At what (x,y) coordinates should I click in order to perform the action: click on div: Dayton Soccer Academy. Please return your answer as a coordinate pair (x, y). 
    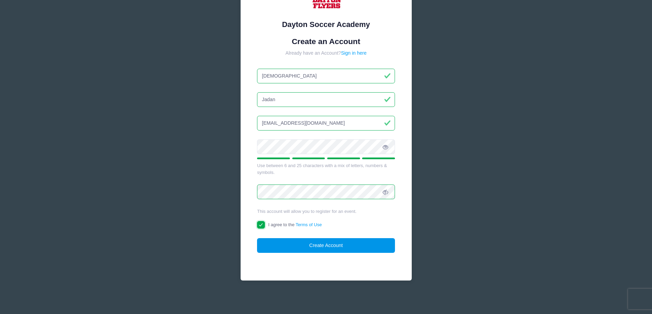
    Looking at the image, I should click on (326, 24).